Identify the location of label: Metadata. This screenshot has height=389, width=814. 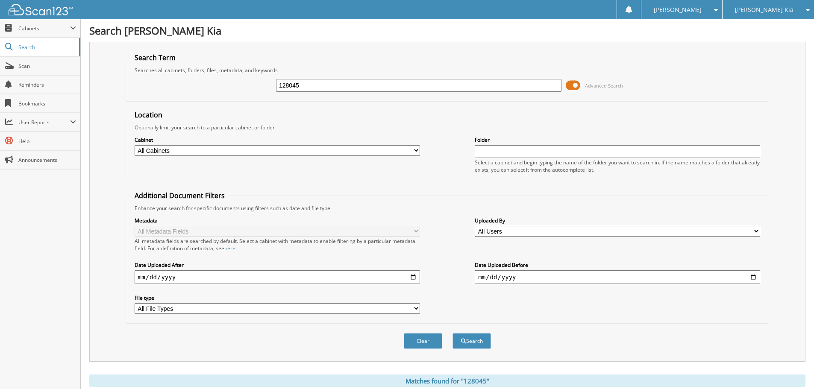
(277, 220).